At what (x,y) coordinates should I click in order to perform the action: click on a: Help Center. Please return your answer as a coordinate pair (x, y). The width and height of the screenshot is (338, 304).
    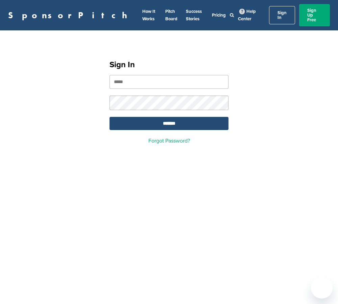
    Looking at the image, I should click on (247, 15).